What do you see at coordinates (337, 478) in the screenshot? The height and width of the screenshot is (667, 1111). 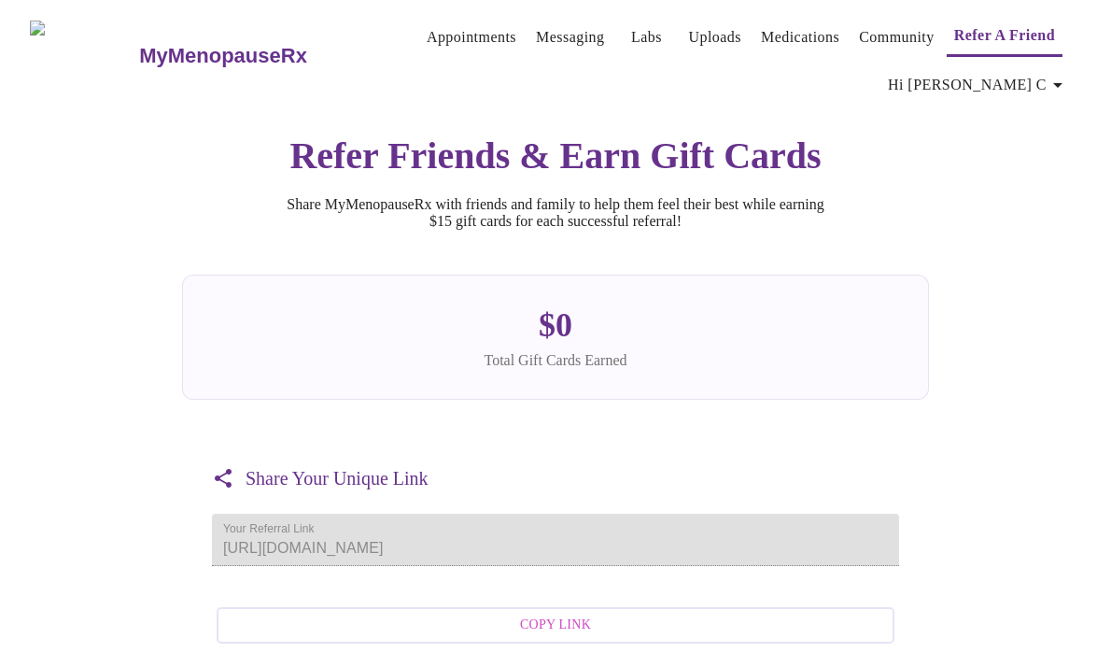 I see `h3: Share Your Unique Link` at bounding box center [337, 478].